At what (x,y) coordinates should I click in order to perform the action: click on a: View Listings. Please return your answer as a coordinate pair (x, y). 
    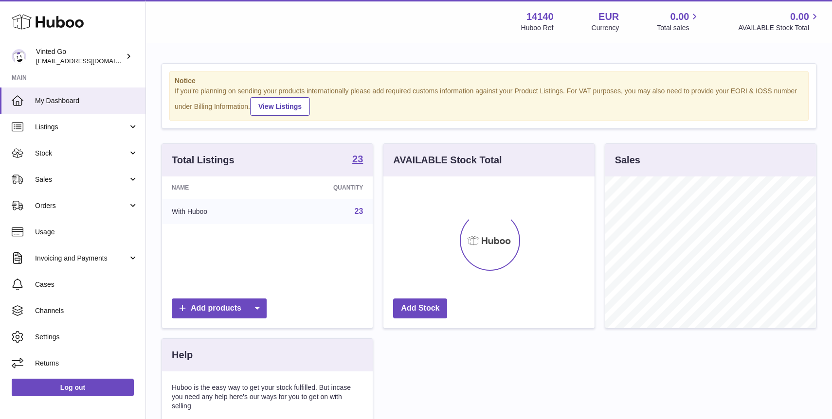
    Looking at the image, I should click on (280, 107).